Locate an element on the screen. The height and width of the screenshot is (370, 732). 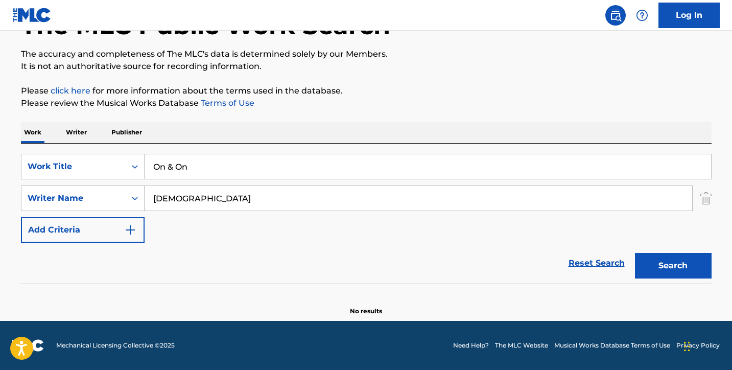
p: Publisher is located at coordinates (127, 132).